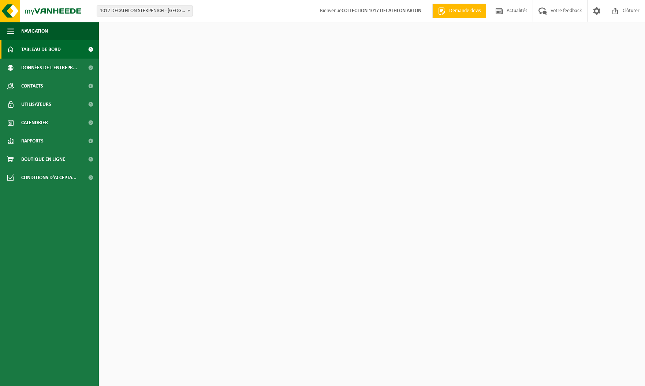 The image size is (645, 386). I want to click on span: Boutique en ligne, so click(43, 159).